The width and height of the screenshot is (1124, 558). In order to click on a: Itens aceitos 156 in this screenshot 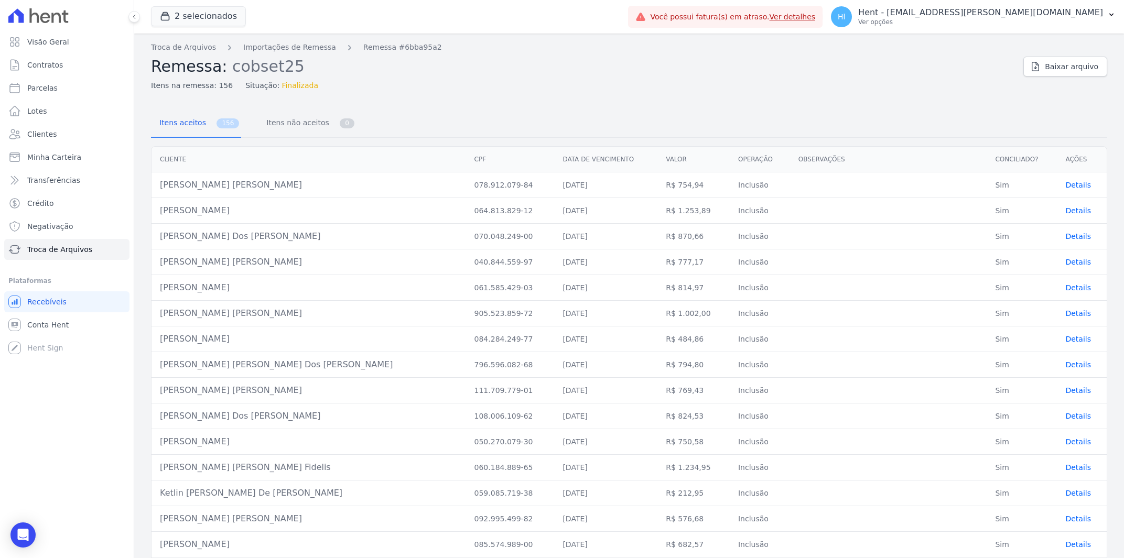, I will do `click(196, 124)`.